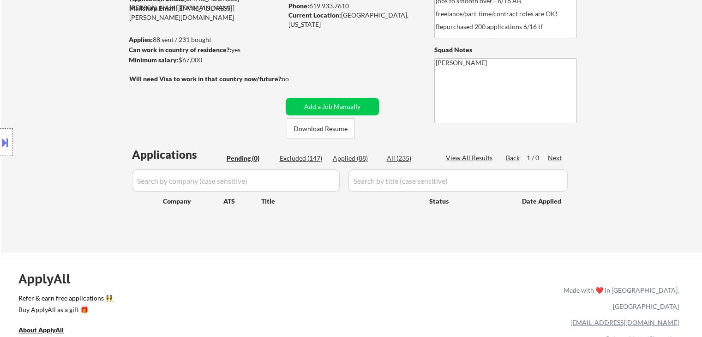 This screenshot has height=337, width=702. What do you see at coordinates (41, 330) in the screenshot?
I see `u: About ApplyAll` at bounding box center [41, 330].